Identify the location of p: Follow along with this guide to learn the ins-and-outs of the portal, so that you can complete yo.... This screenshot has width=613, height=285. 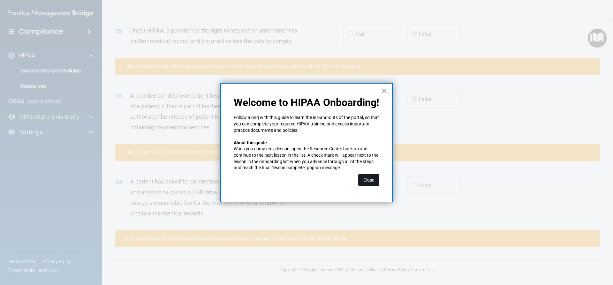
(307, 124).